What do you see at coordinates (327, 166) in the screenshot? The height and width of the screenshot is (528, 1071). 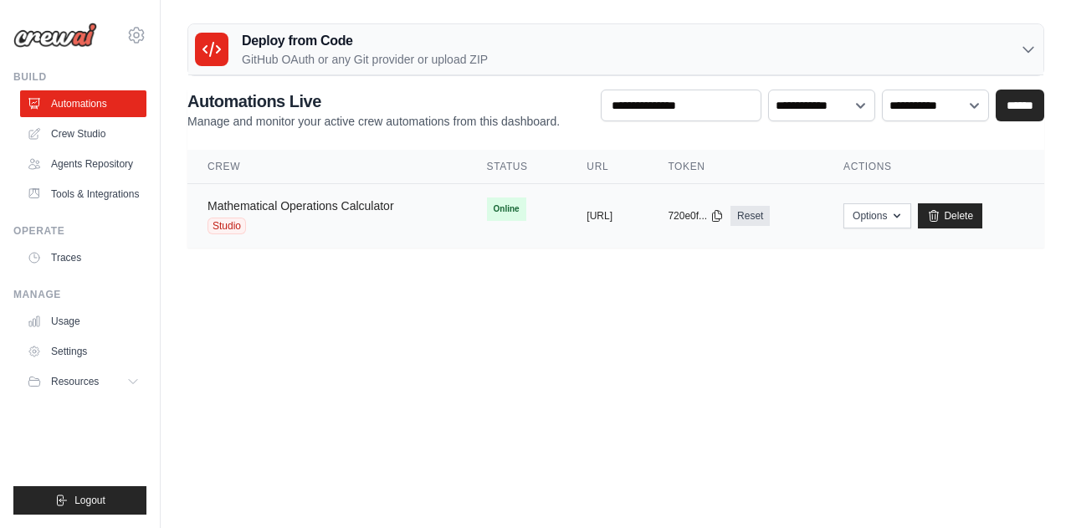 I see `th: Crew` at bounding box center [327, 166].